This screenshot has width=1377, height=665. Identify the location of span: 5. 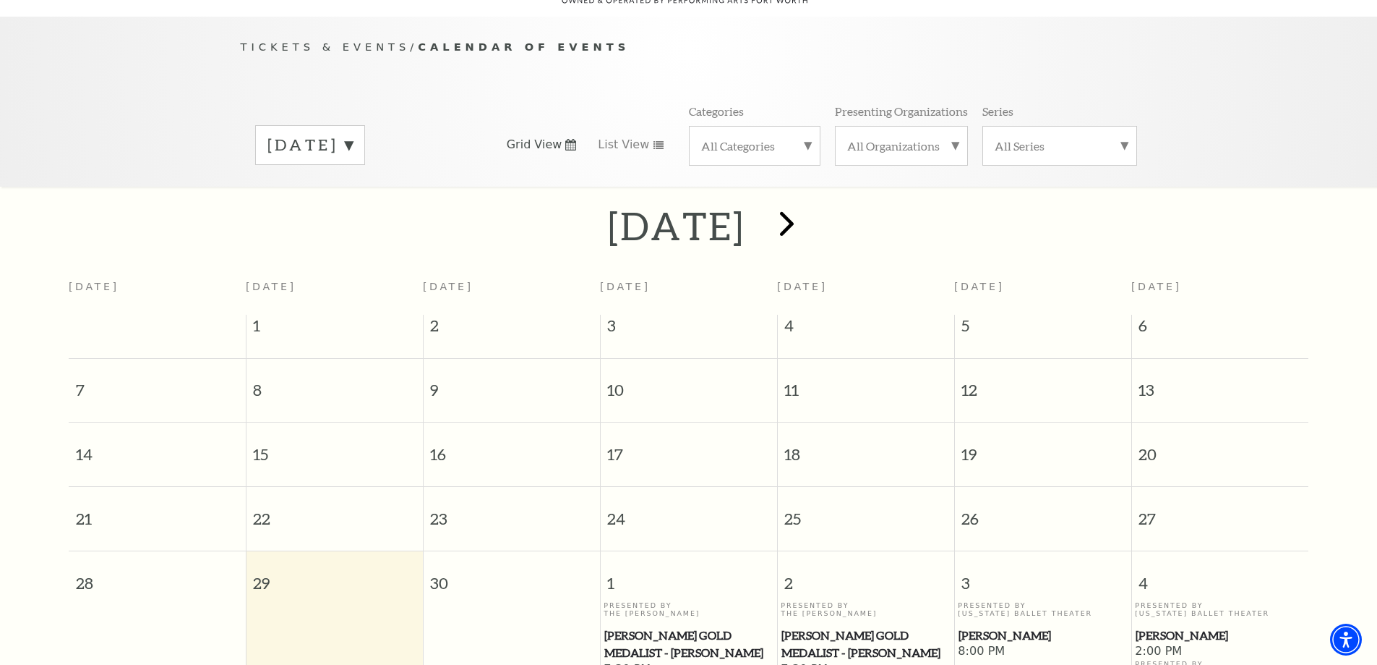
(1043, 329).